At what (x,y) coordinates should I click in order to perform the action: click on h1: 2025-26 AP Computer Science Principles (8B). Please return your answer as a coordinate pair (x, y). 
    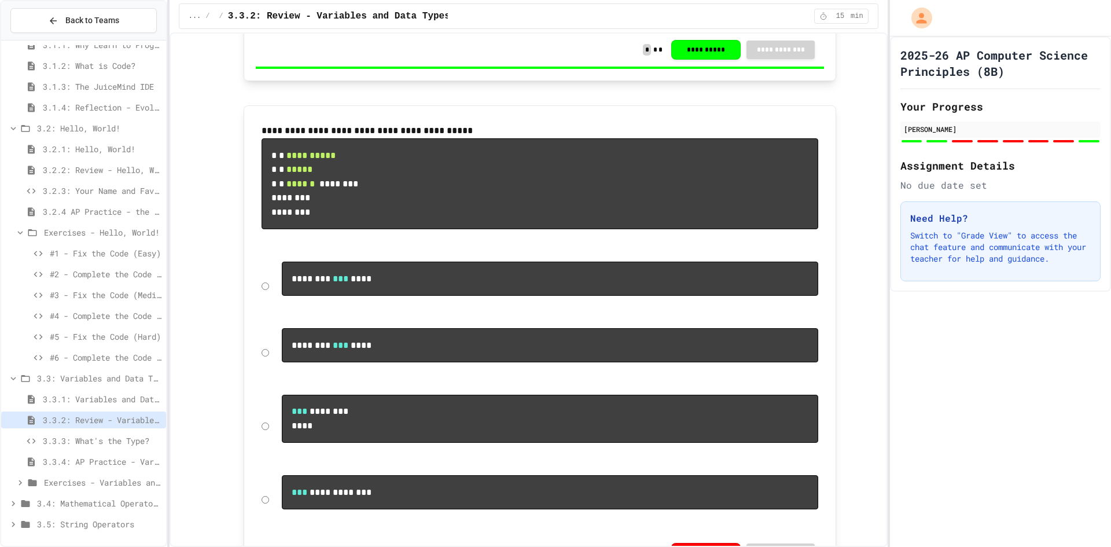
    Looking at the image, I should click on (1000, 63).